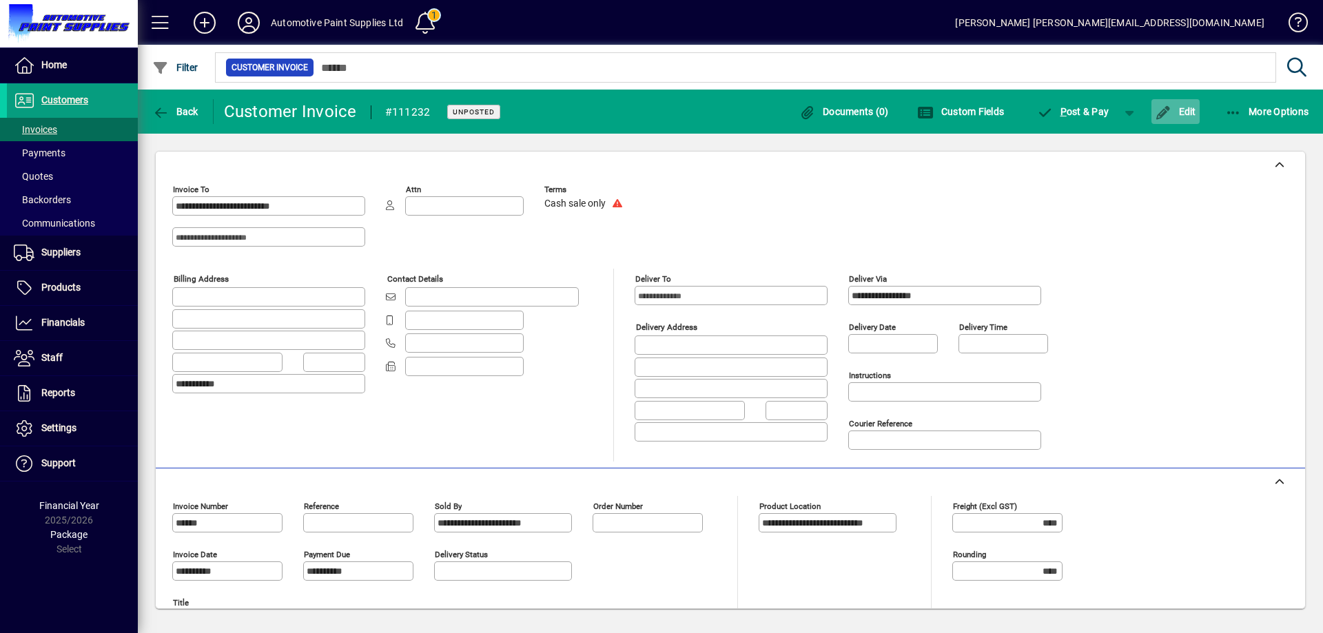 The image size is (1323, 633). I want to click on mat-label: Rounding, so click(969, 555).